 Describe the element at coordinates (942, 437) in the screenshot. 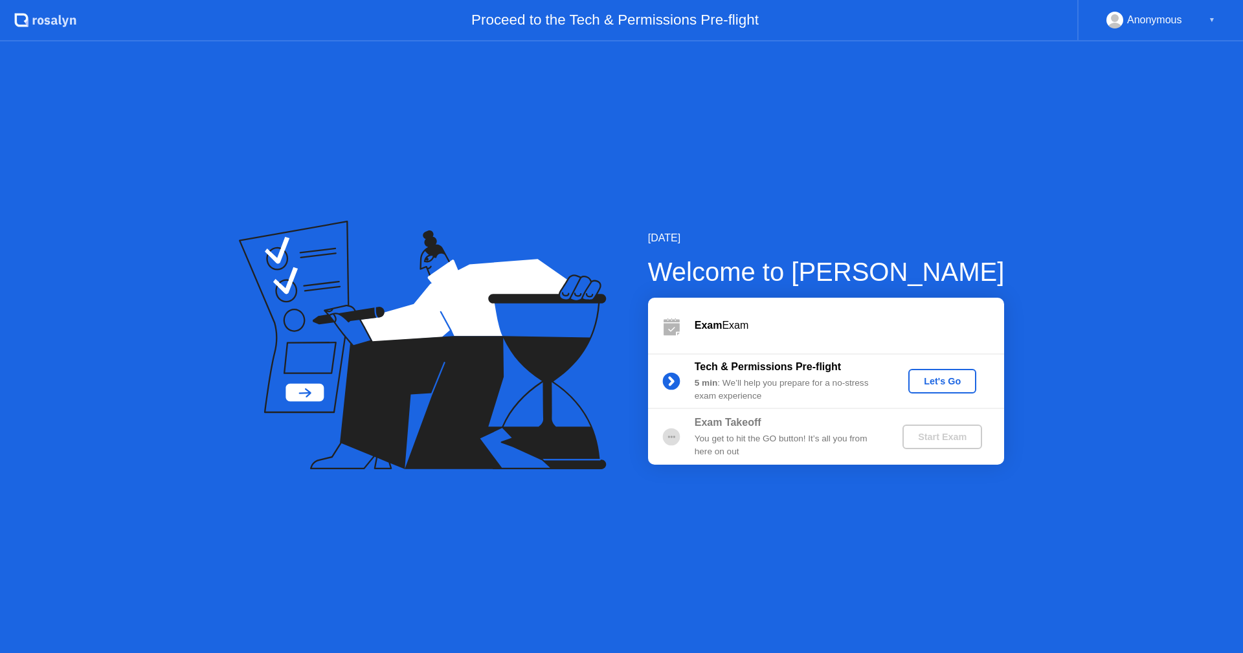

I see `div: Start Exam` at that location.